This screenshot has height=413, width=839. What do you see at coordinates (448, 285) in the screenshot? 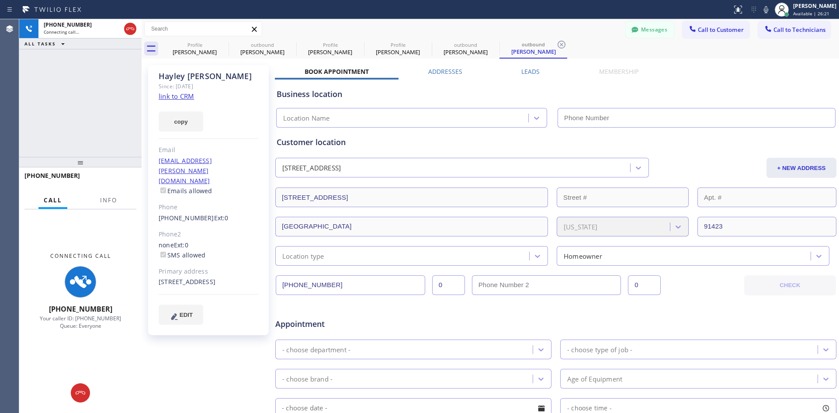
I see `input: Ext.` at bounding box center [448, 285].